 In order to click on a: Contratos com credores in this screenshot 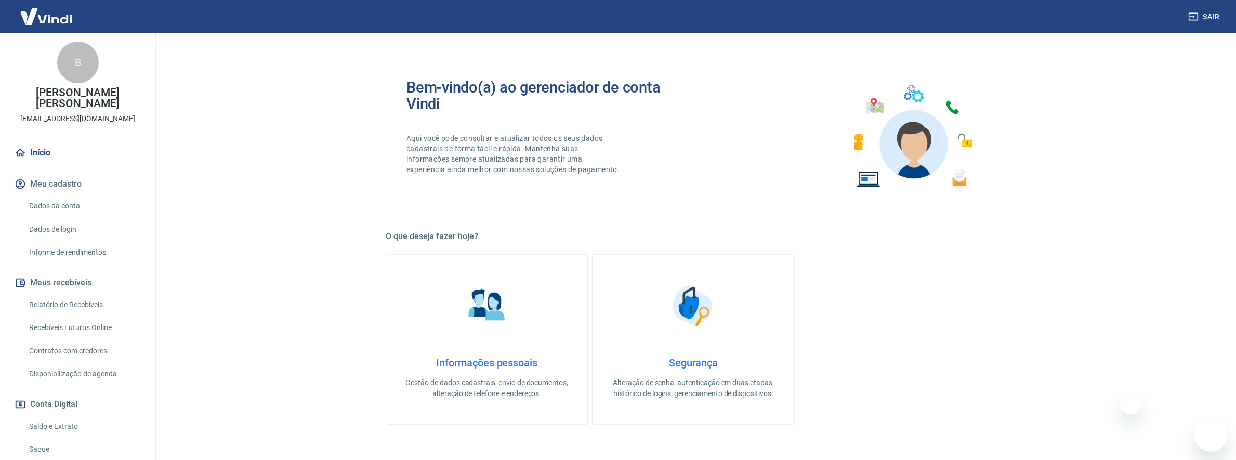, I will do `click(84, 351)`.